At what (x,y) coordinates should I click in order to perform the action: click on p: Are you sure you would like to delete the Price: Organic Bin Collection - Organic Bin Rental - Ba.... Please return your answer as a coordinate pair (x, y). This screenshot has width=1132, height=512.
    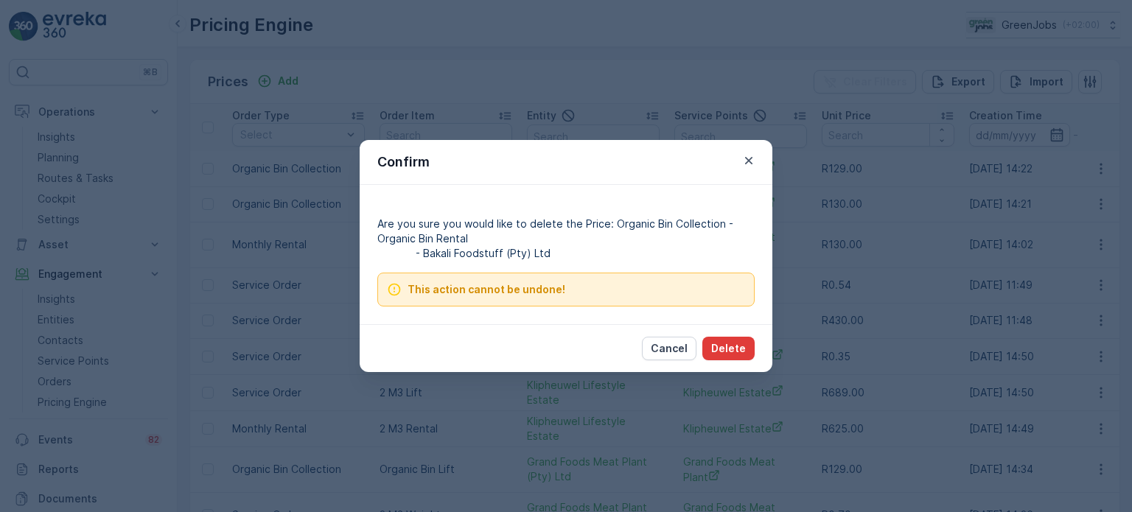
    Looking at the image, I should click on (566, 239).